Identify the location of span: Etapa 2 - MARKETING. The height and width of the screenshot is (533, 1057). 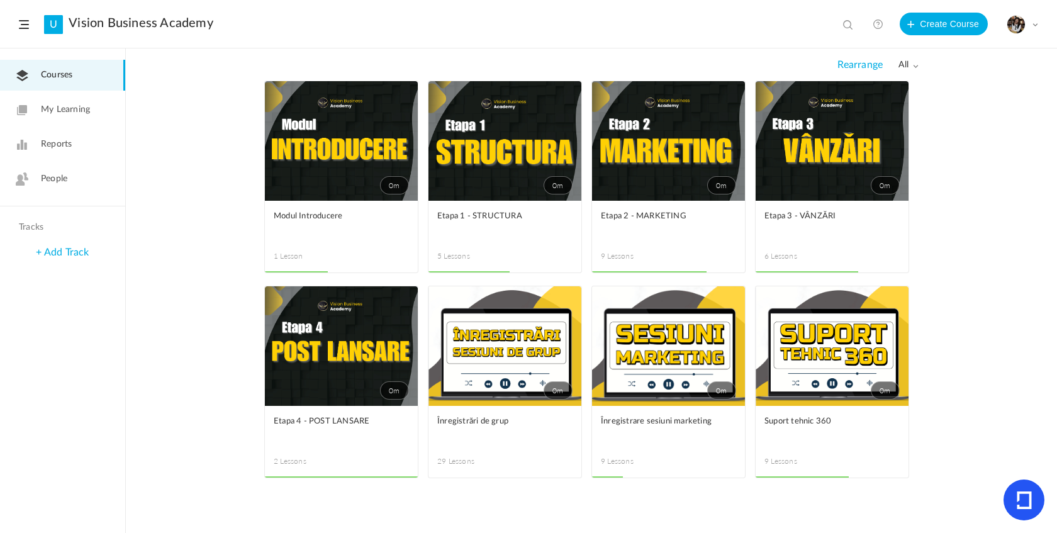
(658, 216).